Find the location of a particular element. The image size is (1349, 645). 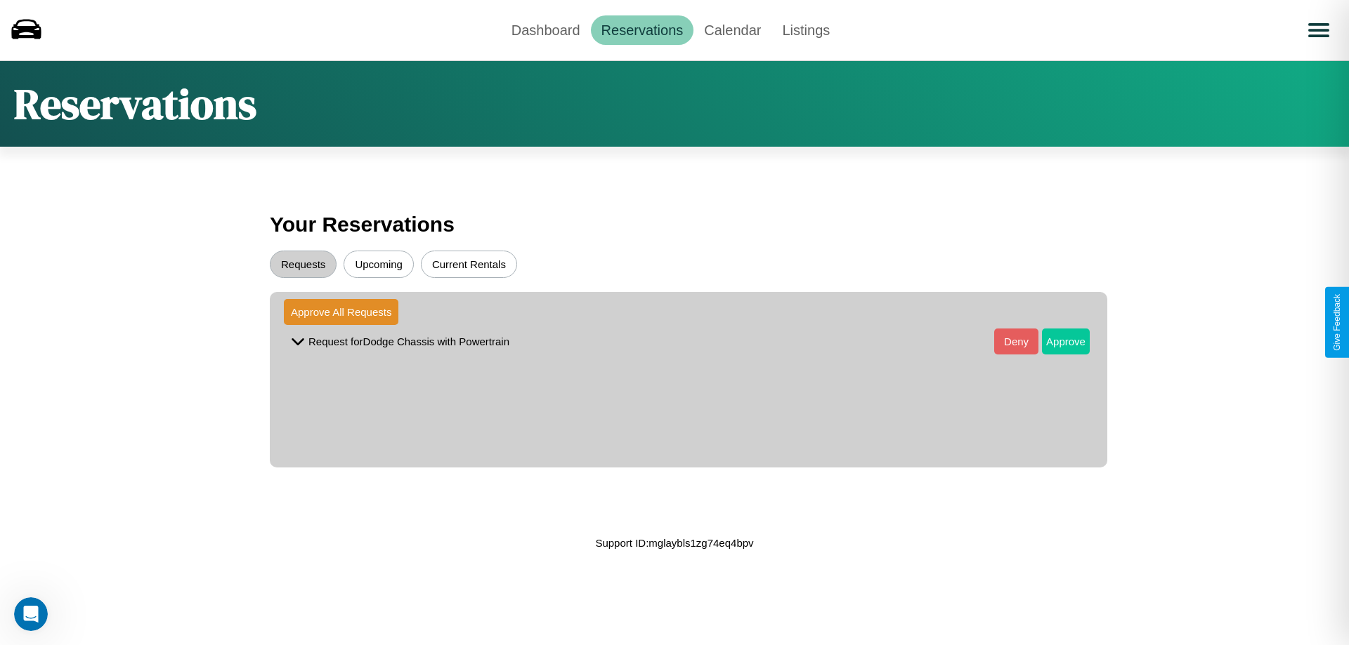

a: Calendar is located at coordinates (732, 30).